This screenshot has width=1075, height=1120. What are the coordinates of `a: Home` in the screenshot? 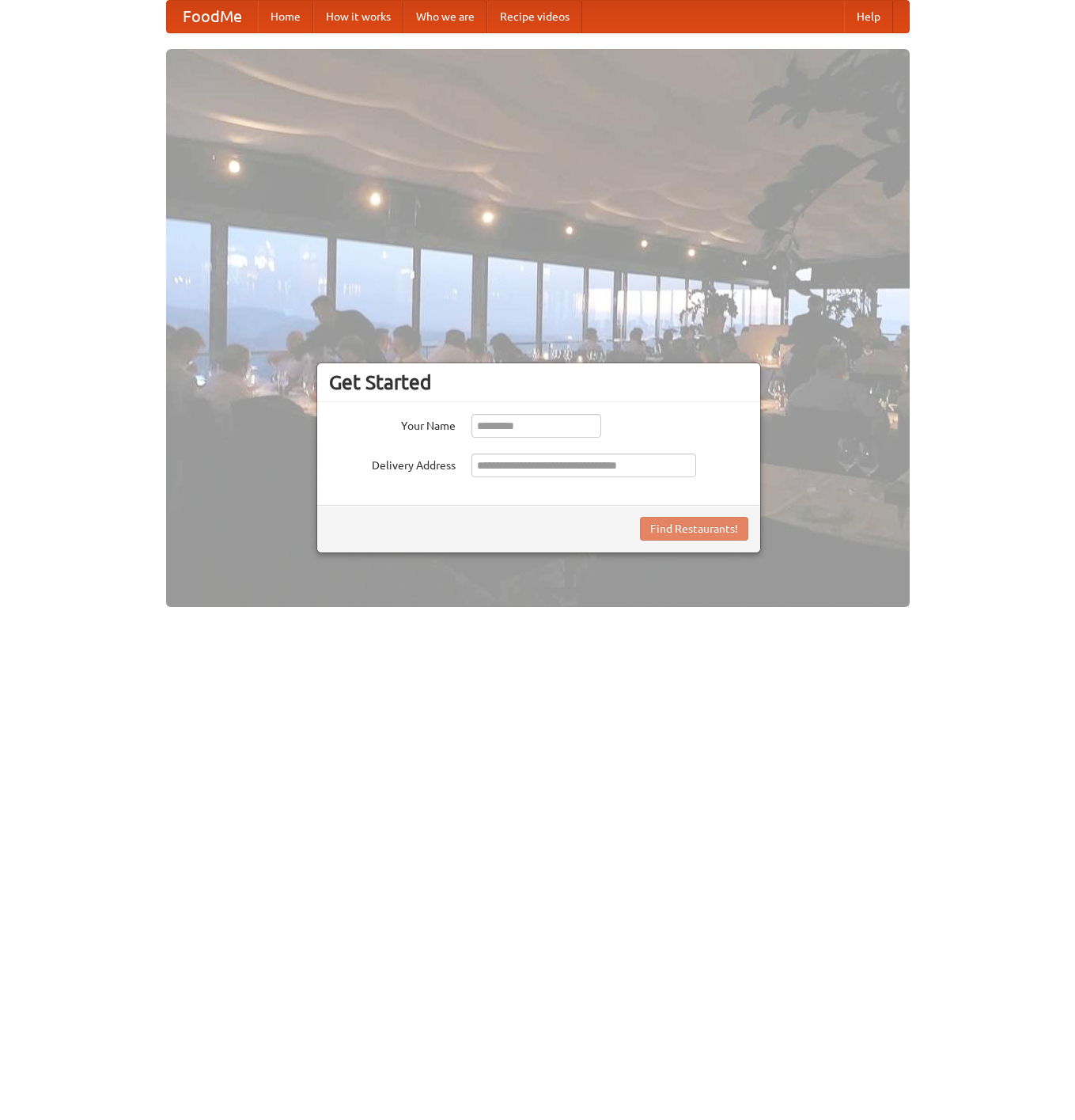 It's located at (285, 17).